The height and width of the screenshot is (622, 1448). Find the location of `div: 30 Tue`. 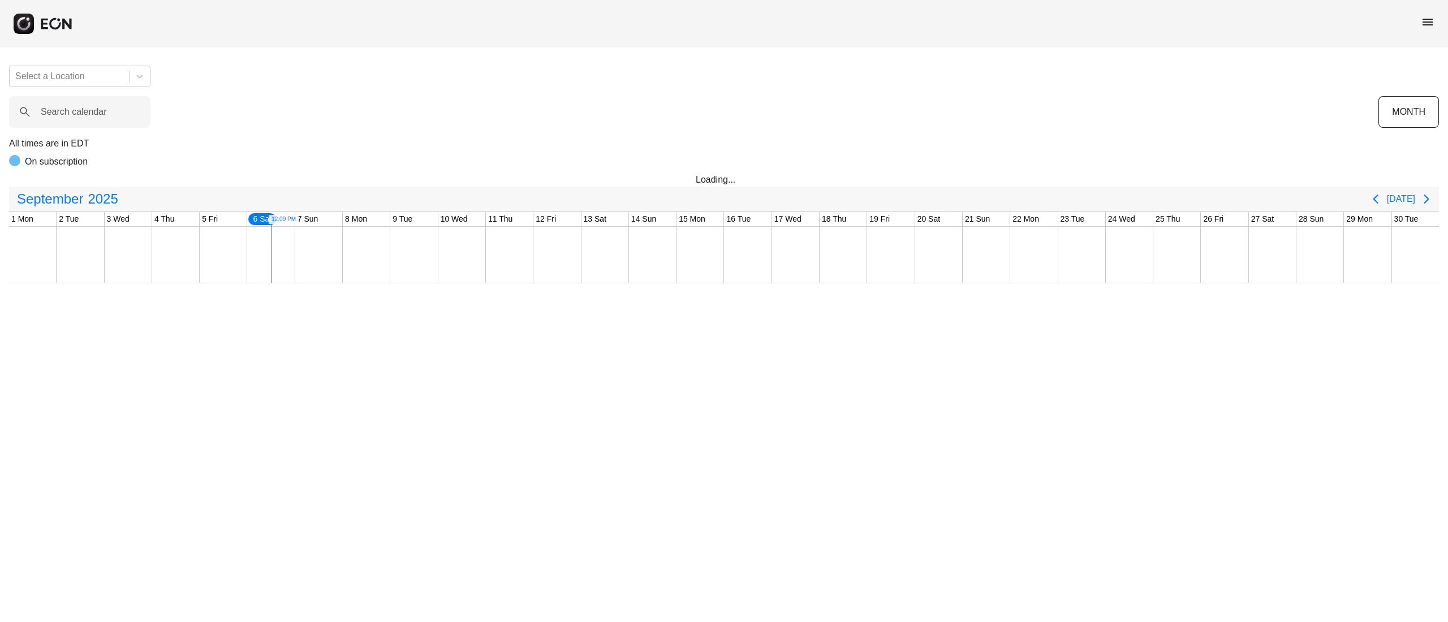

div: 30 Tue is located at coordinates (1406, 219).